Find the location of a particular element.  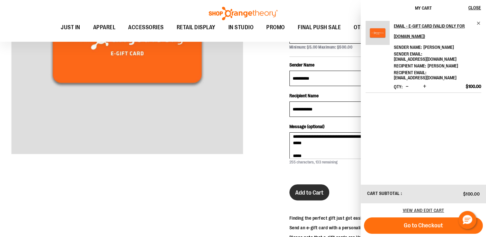

span: APPAREL is located at coordinates (104, 27).